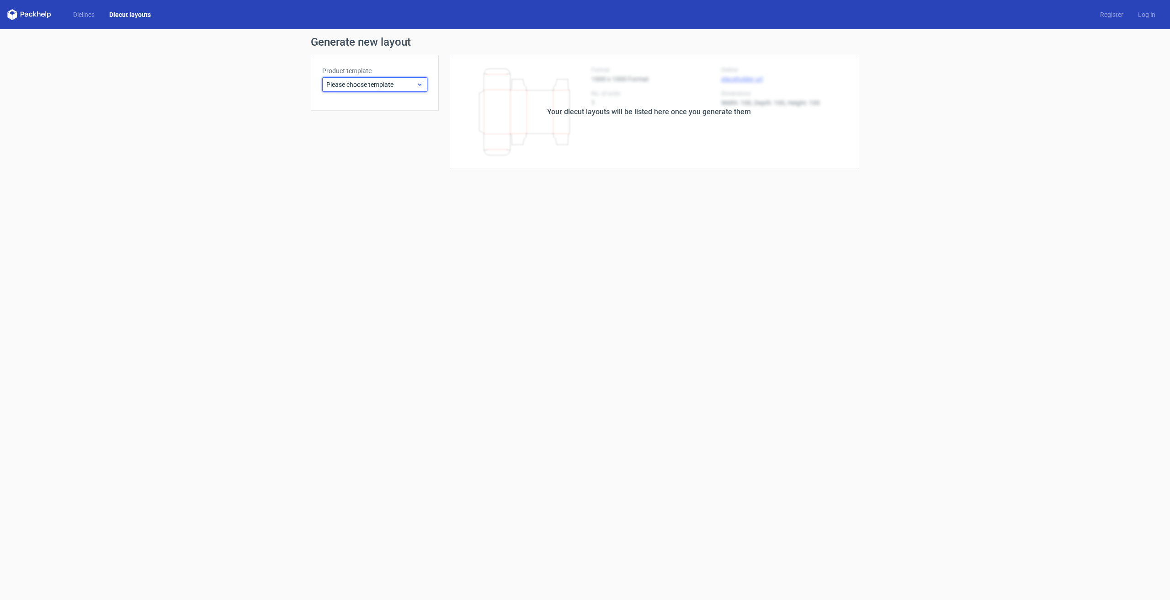 Image resolution: width=1170 pixels, height=600 pixels. Describe the element at coordinates (585, 42) in the screenshot. I see `h1: Generate new layout` at that location.